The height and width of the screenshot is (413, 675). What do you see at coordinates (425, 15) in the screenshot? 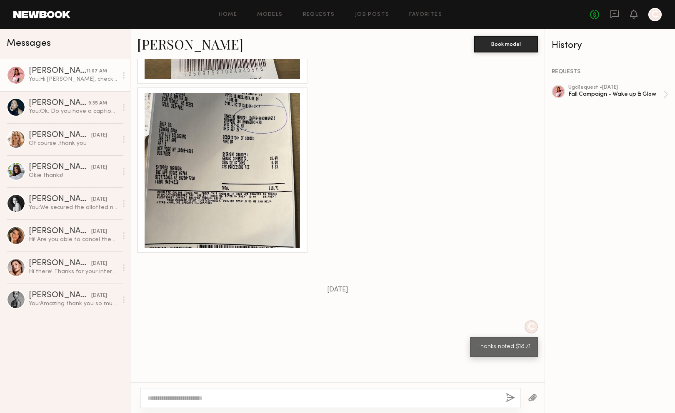
I see `a: Favorites` at bounding box center [425, 15].